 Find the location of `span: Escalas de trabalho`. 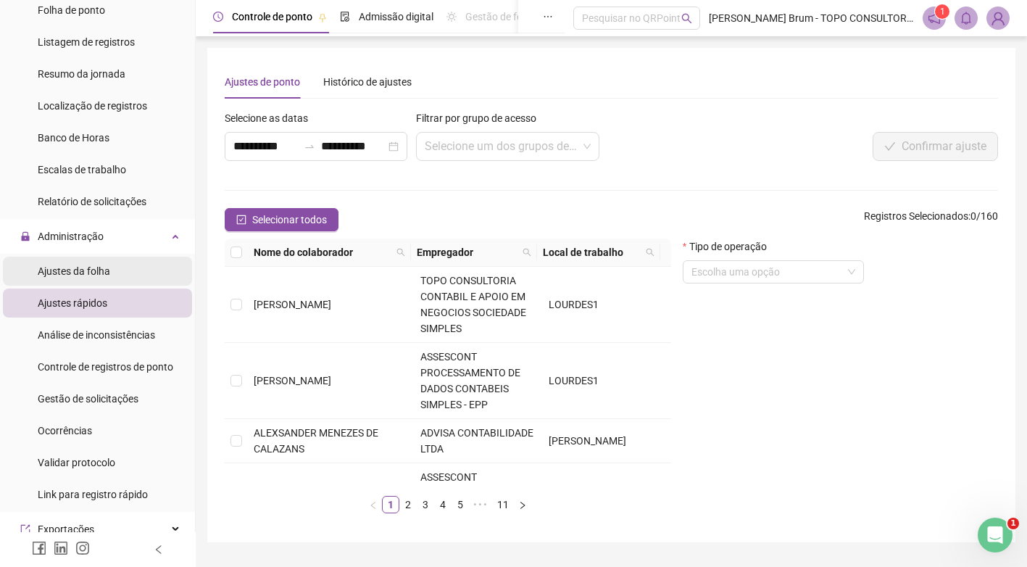

span: Escalas de trabalho is located at coordinates (82, 170).